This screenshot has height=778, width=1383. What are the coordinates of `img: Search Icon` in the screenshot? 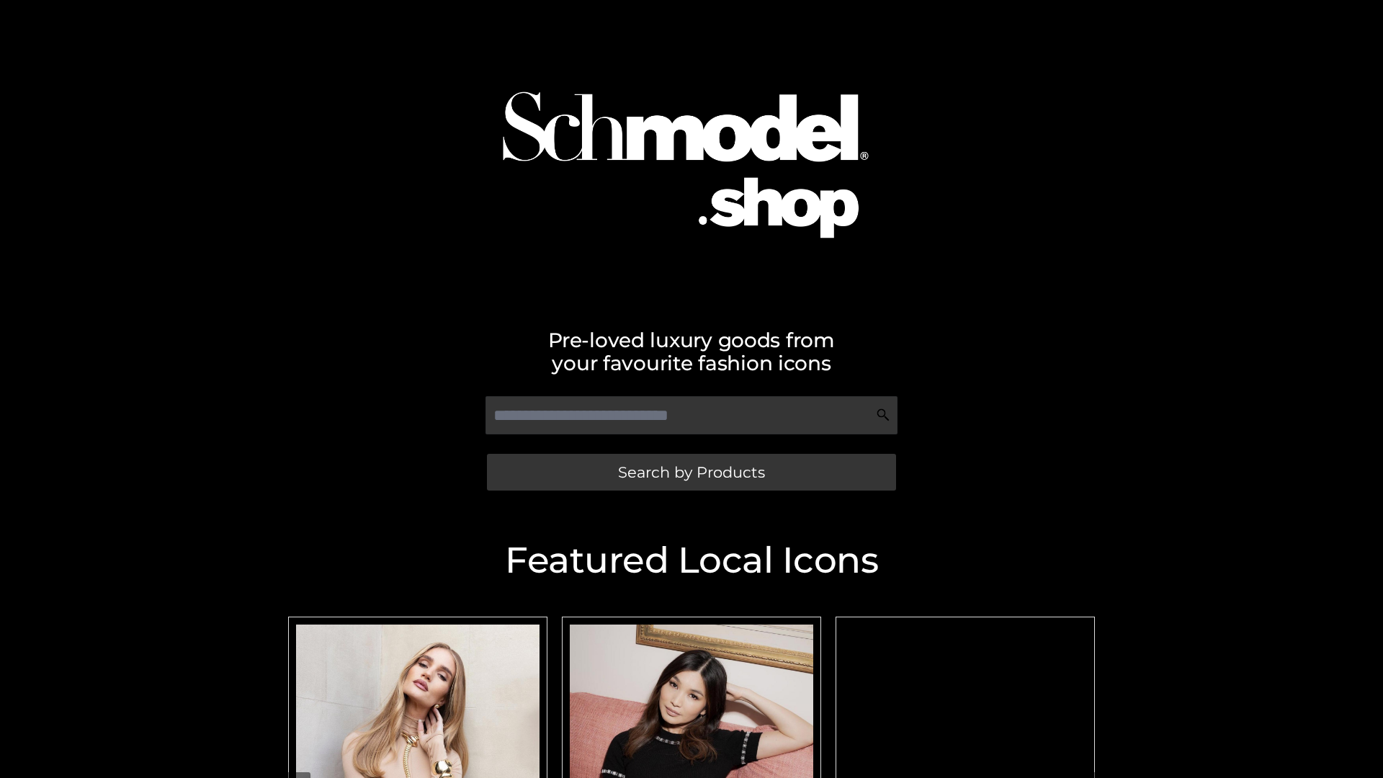 It's located at (883, 415).